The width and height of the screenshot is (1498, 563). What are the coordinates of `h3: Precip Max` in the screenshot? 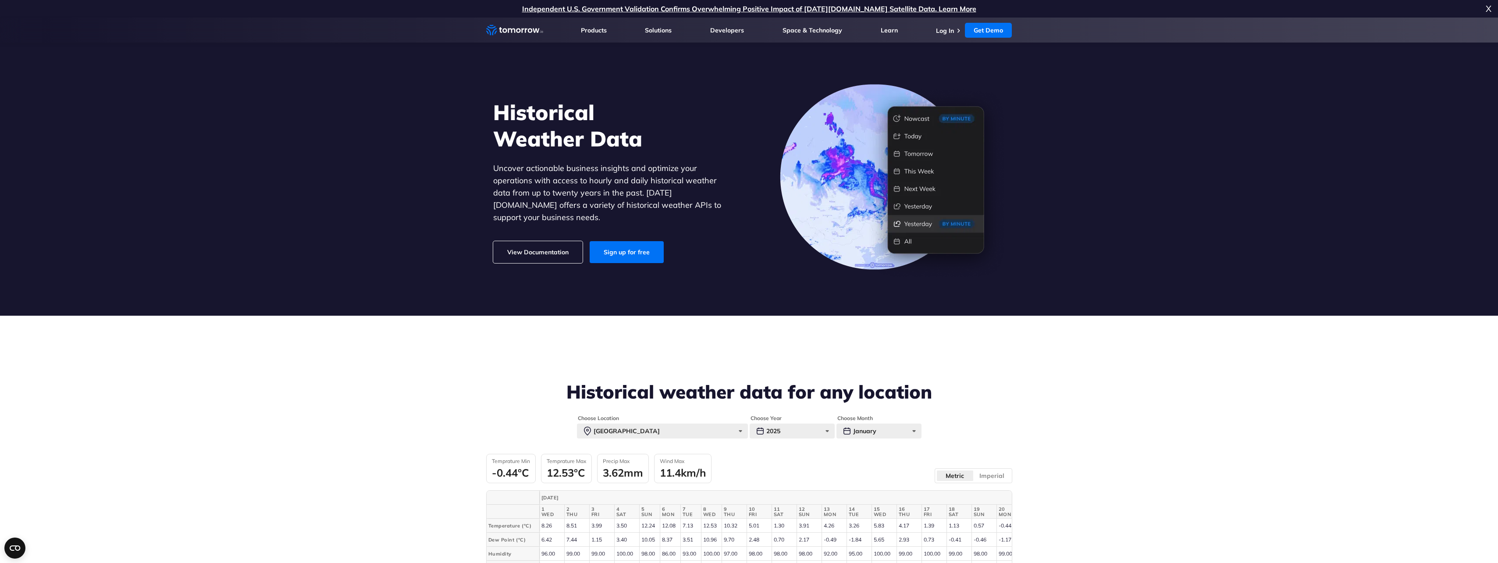 It's located at (623, 461).